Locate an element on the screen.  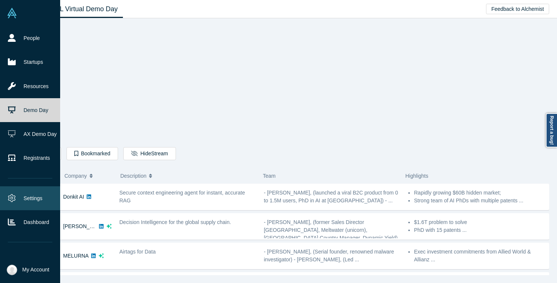
button: HideStream is located at coordinates (149, 154).